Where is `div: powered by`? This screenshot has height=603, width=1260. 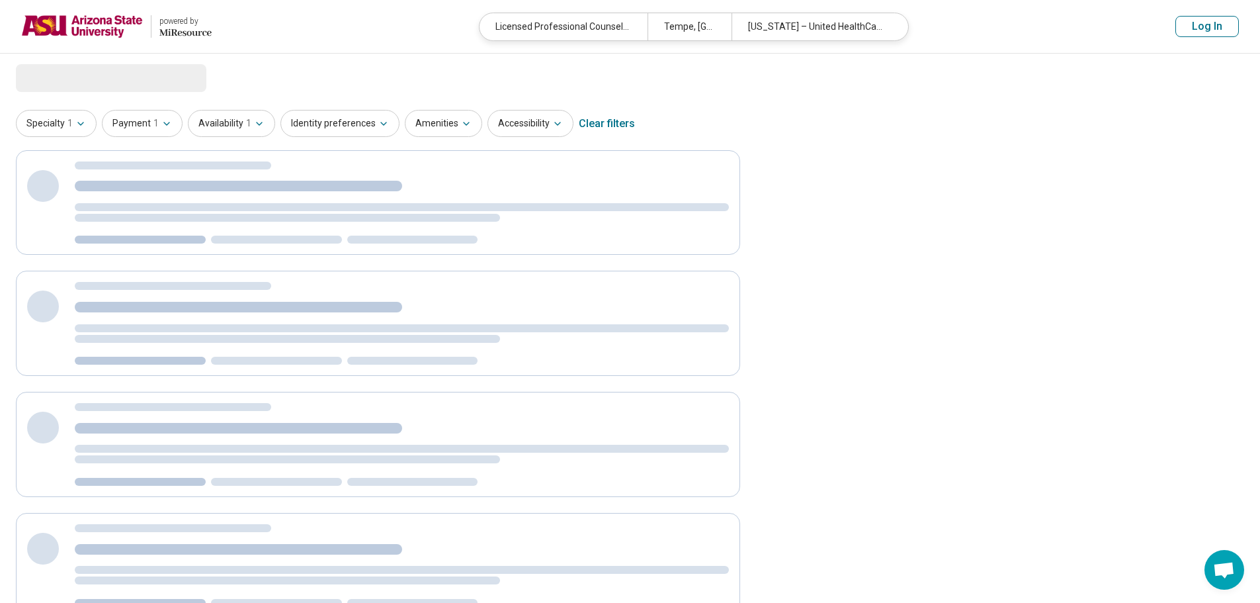
div: powered by is located at coordinates (185, 21).